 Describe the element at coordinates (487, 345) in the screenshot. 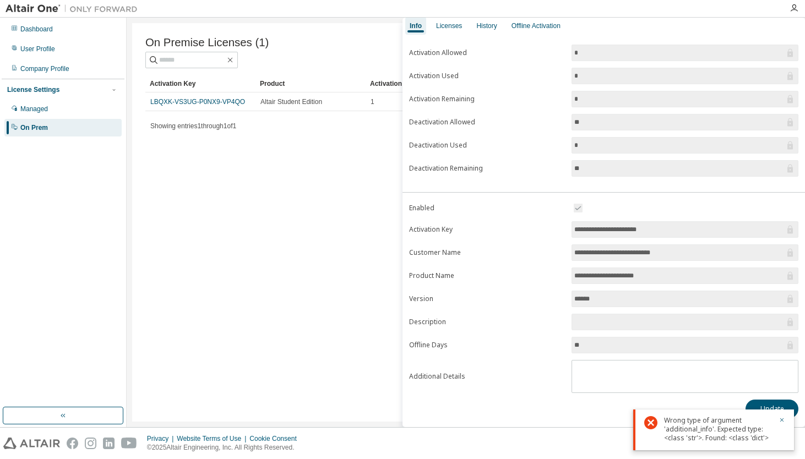

I see `label: Offline Days` at that location.